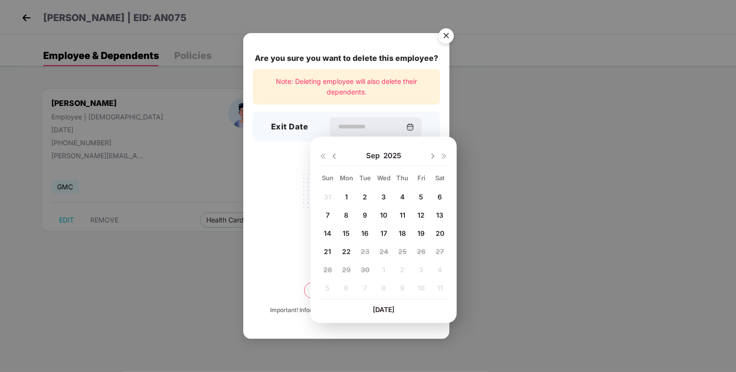  What do you see at coordinates (421, 233) in the screenshot?
I see `span: 19` at bounding box center [421, 233].